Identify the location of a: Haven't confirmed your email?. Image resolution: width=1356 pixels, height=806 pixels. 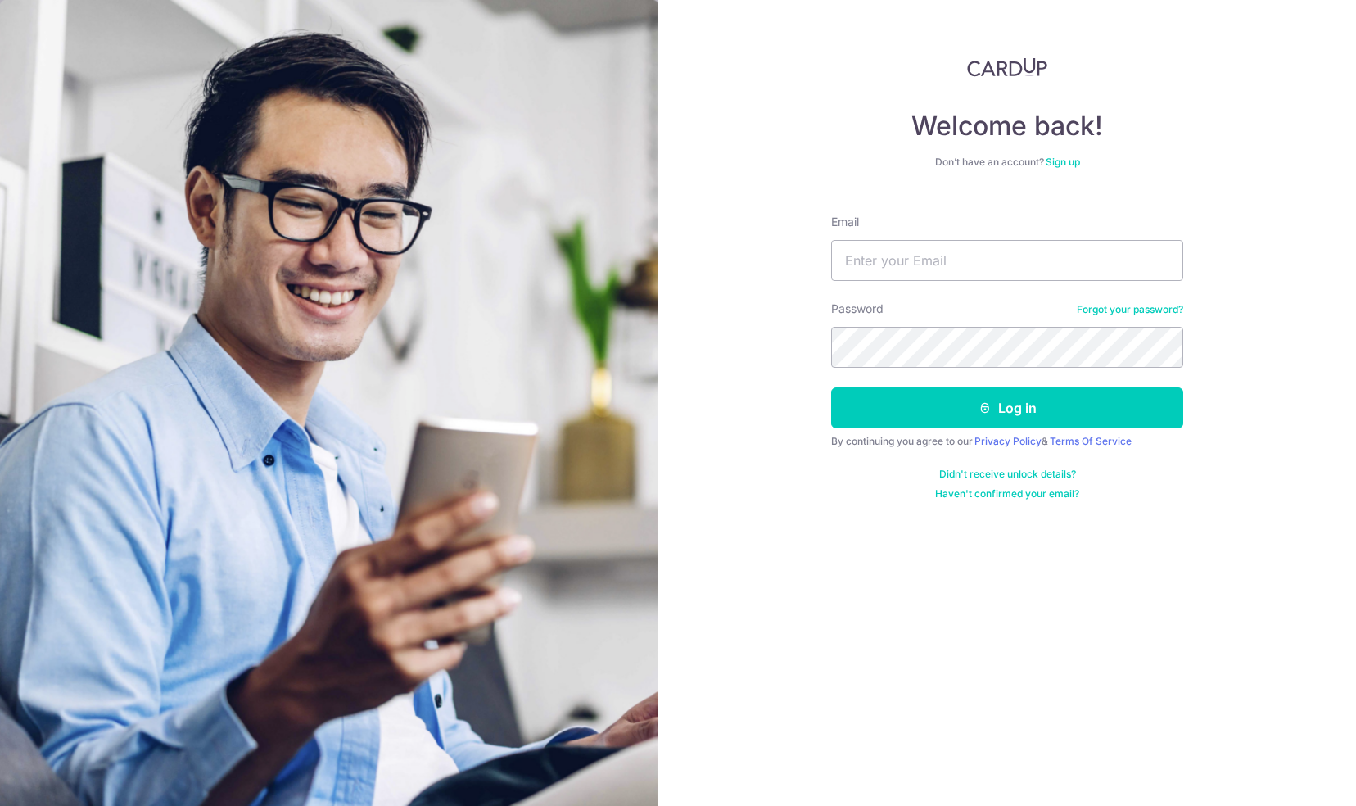
(1007, 494).